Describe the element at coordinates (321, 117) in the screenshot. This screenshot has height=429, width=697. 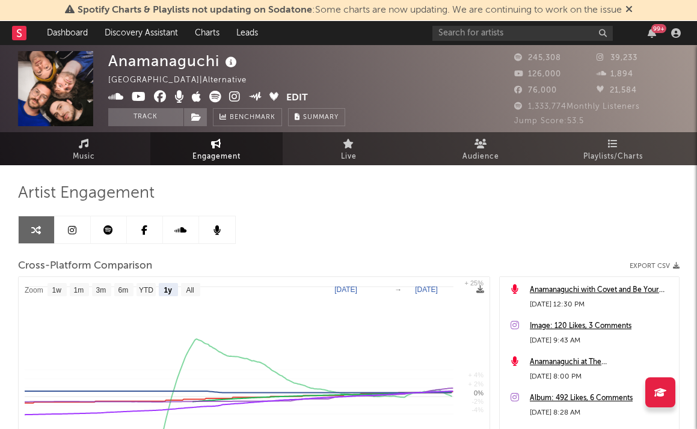
I see `span: Summary` at that location.